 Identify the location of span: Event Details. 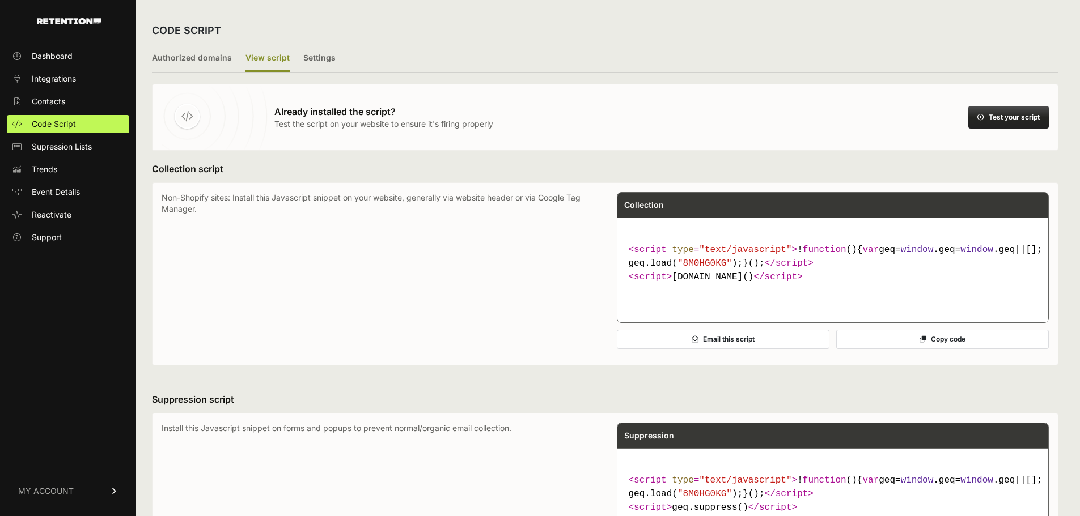
(56, 192).